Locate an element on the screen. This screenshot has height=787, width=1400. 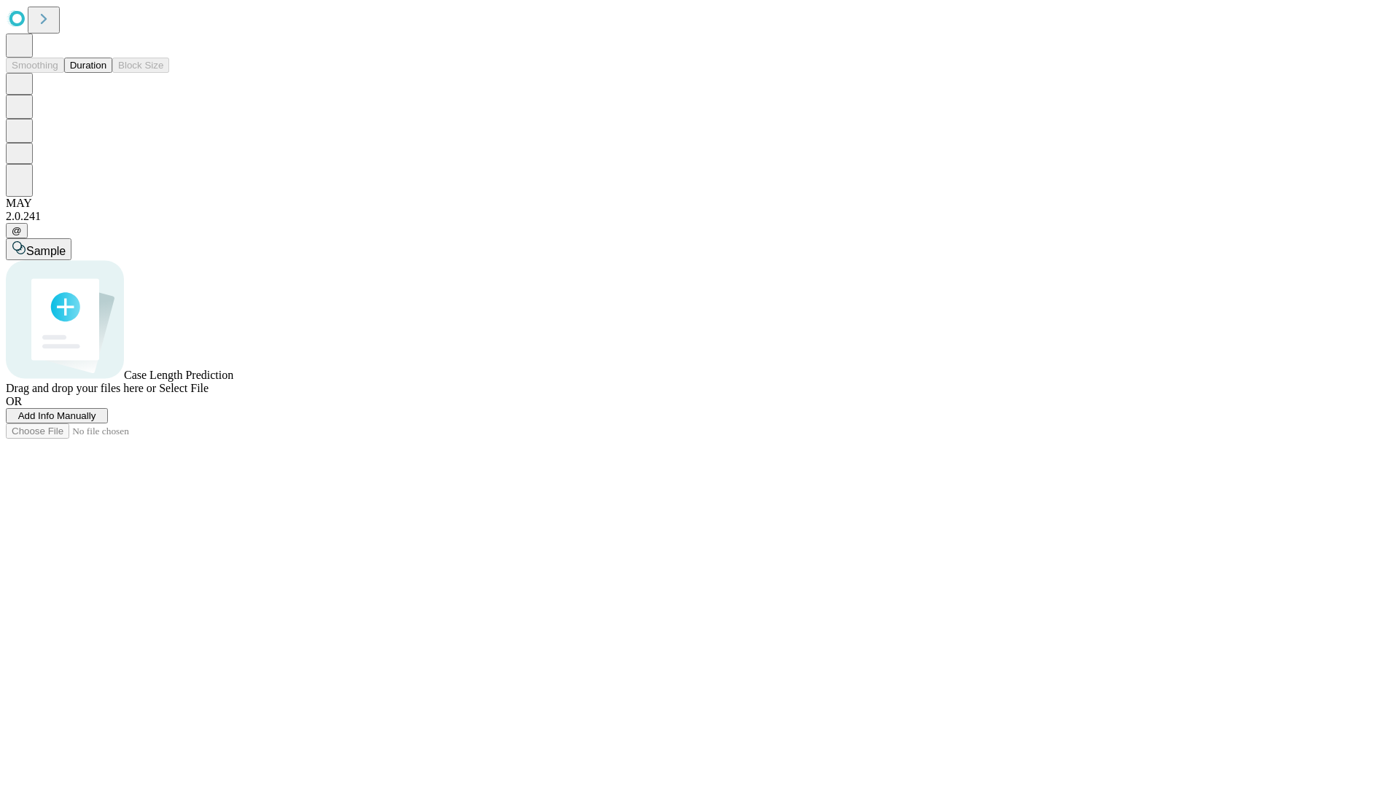
button: Smoothing is located at coordinates (35, 65).